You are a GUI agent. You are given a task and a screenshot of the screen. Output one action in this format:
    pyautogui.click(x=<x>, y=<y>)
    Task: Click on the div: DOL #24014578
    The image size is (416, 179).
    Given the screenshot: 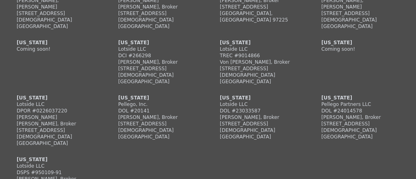 What is the action you would take?
    pyautogui.click(x=360, y=111)
    